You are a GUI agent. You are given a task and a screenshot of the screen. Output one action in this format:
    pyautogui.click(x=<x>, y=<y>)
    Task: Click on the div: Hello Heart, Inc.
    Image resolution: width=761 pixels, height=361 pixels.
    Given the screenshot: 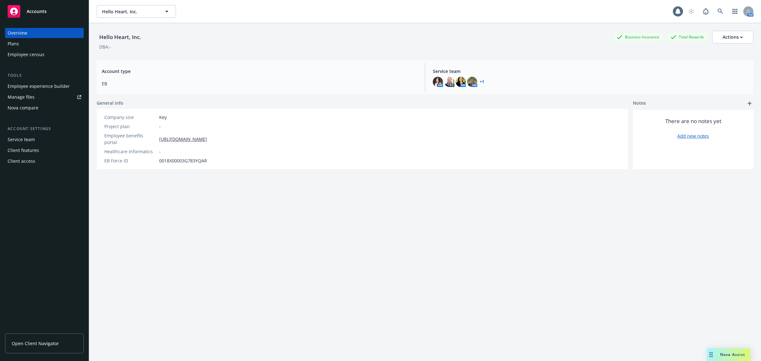 What is the action you would take?
    pyautogui.click(x=120, y=37)
    